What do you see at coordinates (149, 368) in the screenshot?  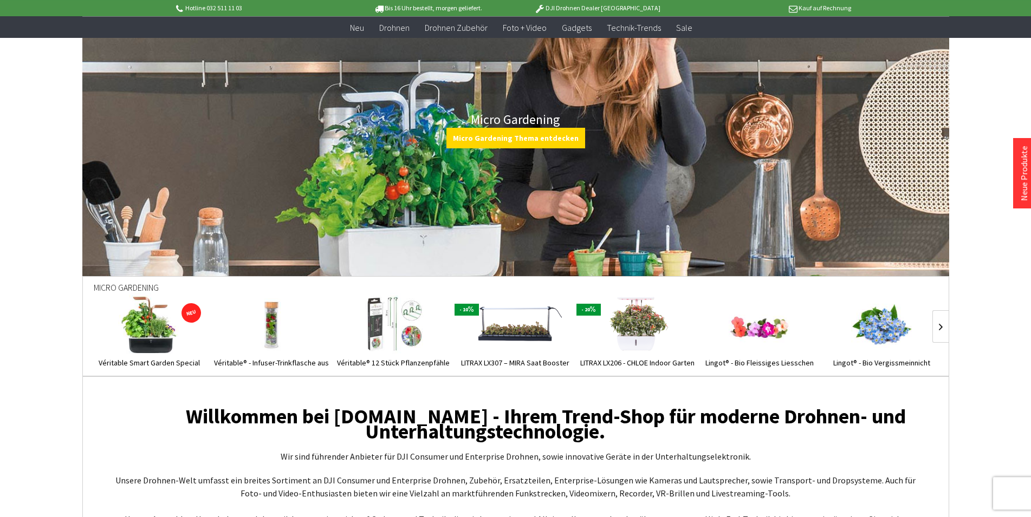 I see `a: Véritable Smart Garden Special Edition in...` at bounding box center [149, 368].